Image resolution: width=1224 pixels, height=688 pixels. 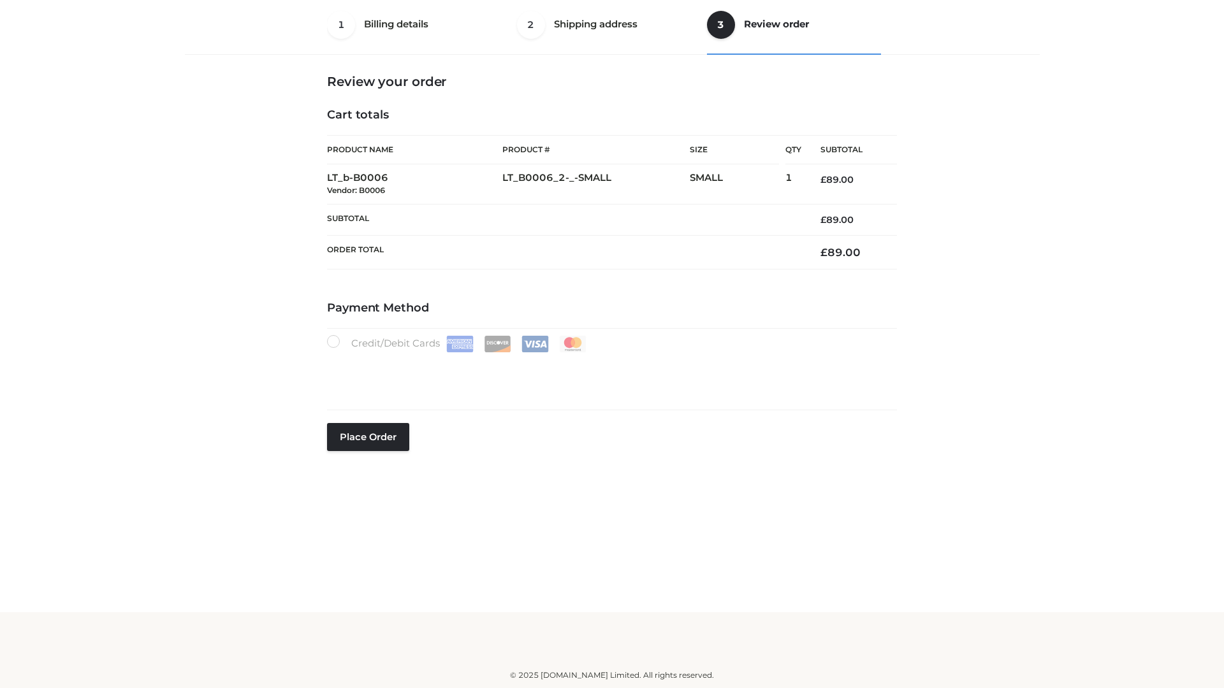 I want to click on img: Visa, so click(x=535, y=344).